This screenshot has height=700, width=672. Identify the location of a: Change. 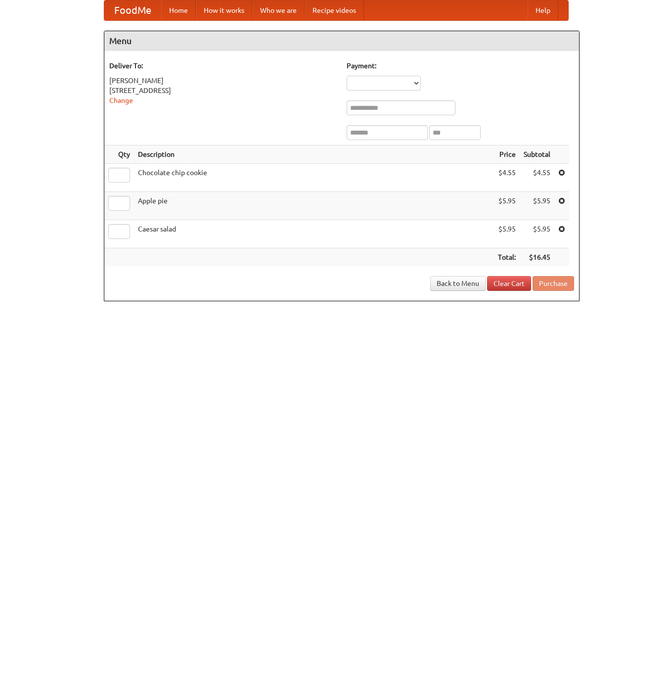
(121, 100).